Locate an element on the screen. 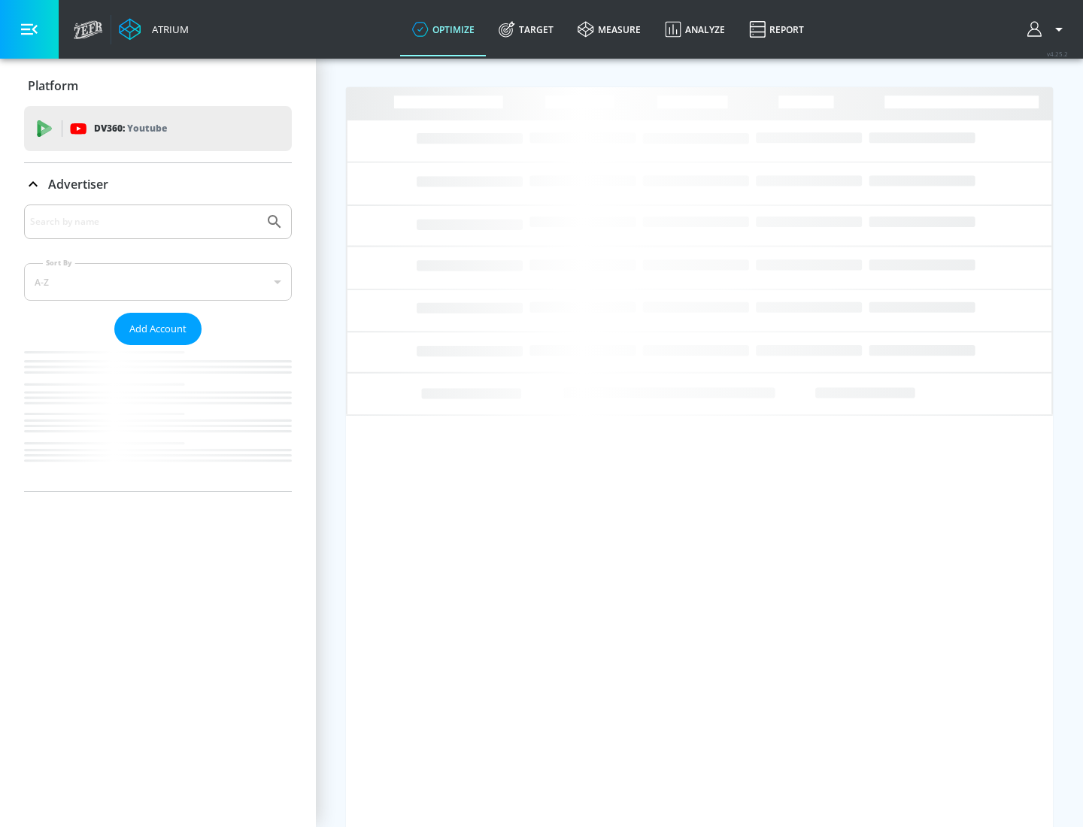  p: Youtube is located at coordinates (147, 128).